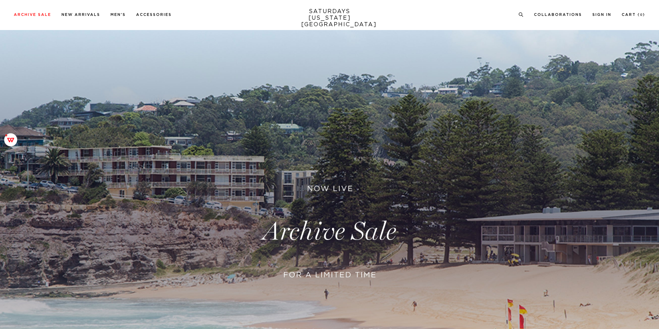  I want to click on a: Collaborations, so click(558, 15).